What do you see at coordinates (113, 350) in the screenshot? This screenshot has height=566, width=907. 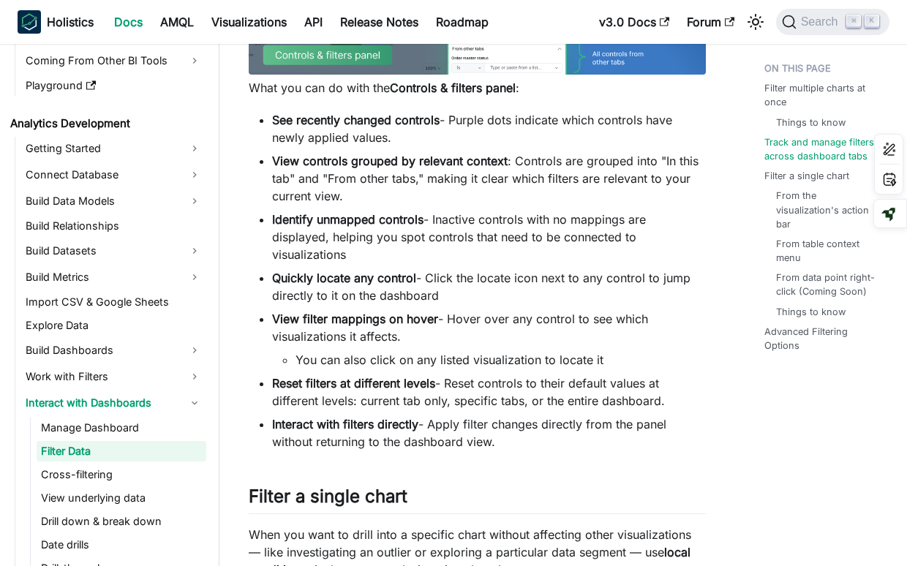 I see `a: Build Dashboards` at bounding box center [113, 350].